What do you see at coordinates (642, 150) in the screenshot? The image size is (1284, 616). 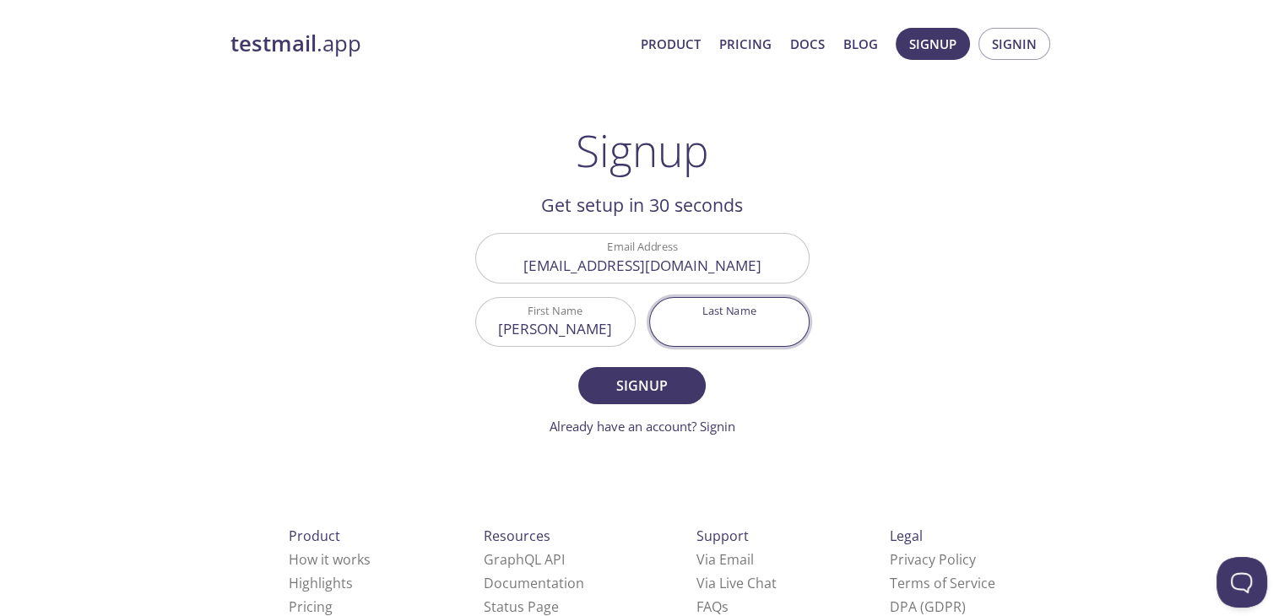 I see `h1: Signup` at bounding box center [642, 150].